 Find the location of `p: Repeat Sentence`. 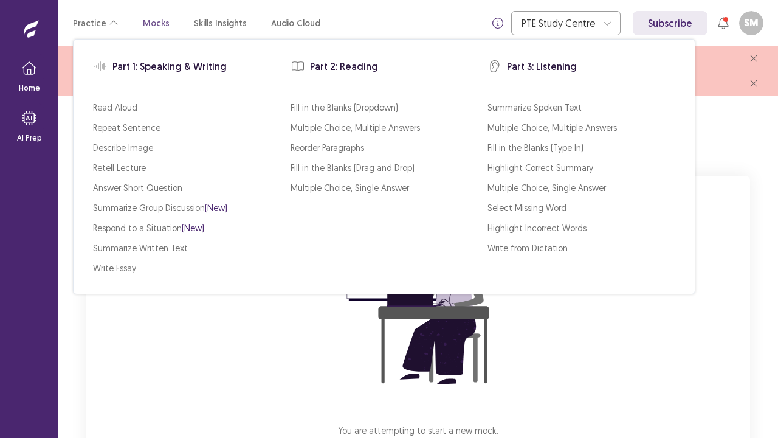

p: Repeat Sentence is located at coordinates (126, 127).